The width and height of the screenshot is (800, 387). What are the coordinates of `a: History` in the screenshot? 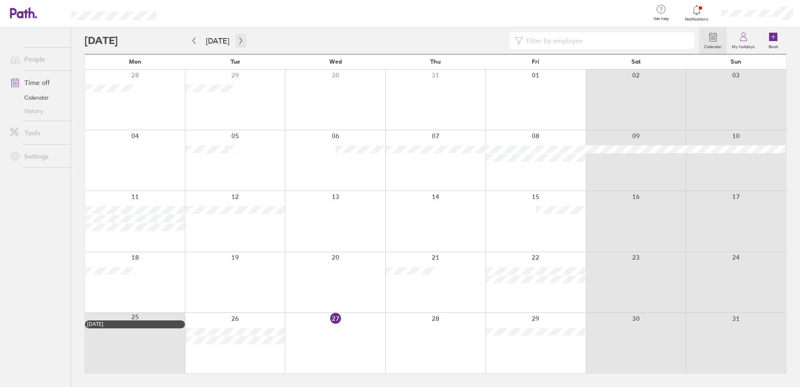 It's located at (37, 111).